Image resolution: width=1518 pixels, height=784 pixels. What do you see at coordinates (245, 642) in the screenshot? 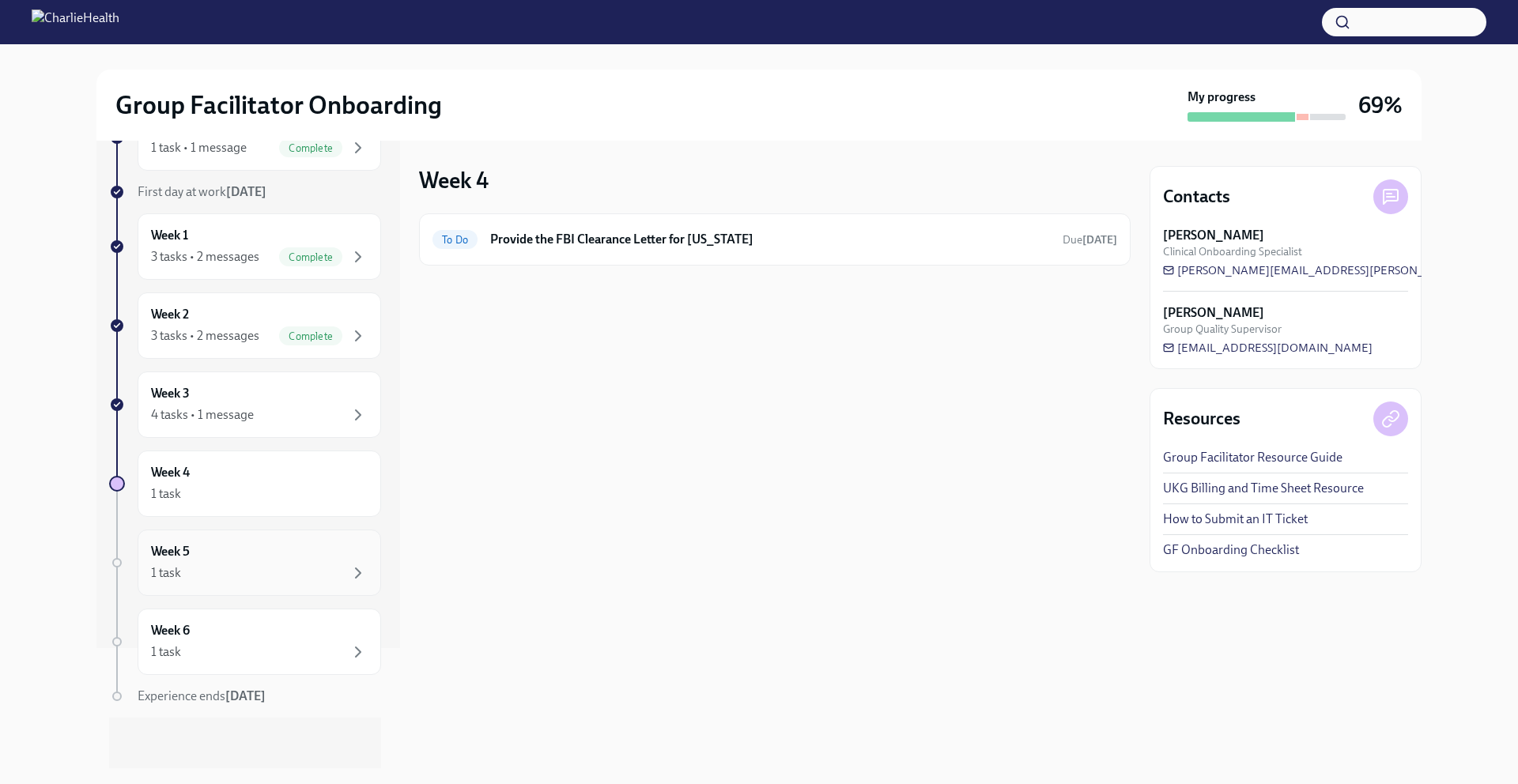
I see `a: Week 61 task` at bounding box center [245, 642].